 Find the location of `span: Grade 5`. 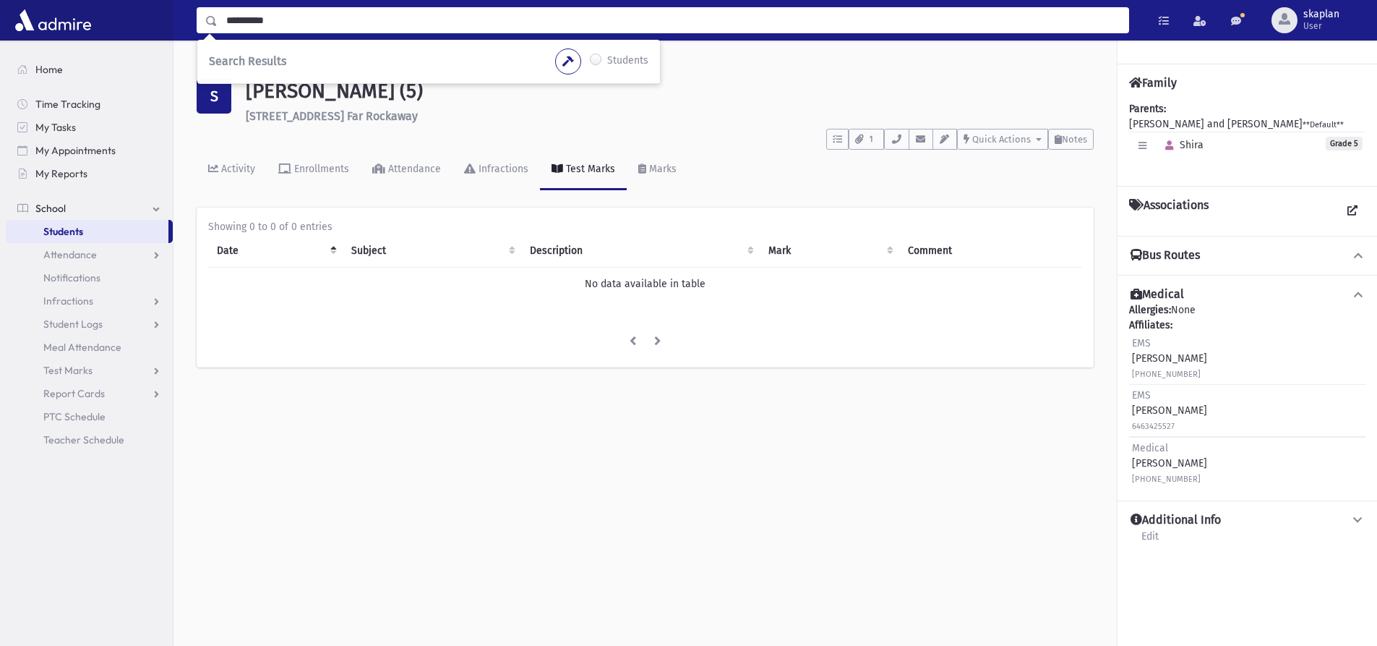

span: Grade 5 is located at coordinates (1344, 143).